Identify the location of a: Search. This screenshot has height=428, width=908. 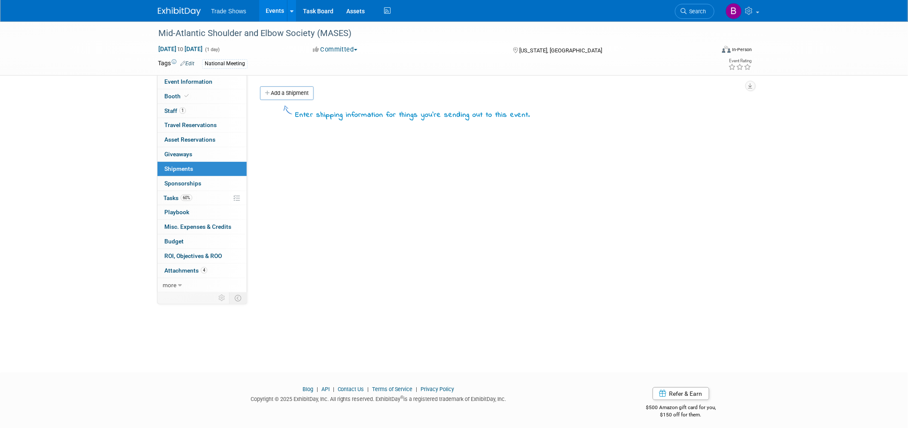
(695, 11).